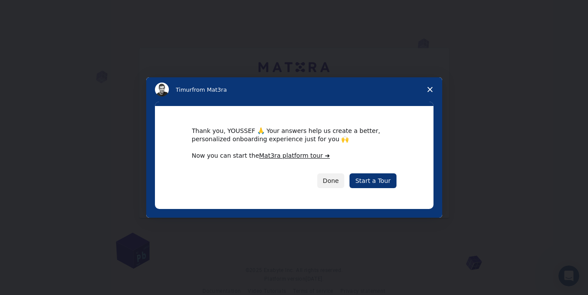 The width and height of the screenshot is (588, 295). What do you see at coordinates (430, 90) in the screenshot?
I see `span: Close survey` at bounding box center [430, 90].